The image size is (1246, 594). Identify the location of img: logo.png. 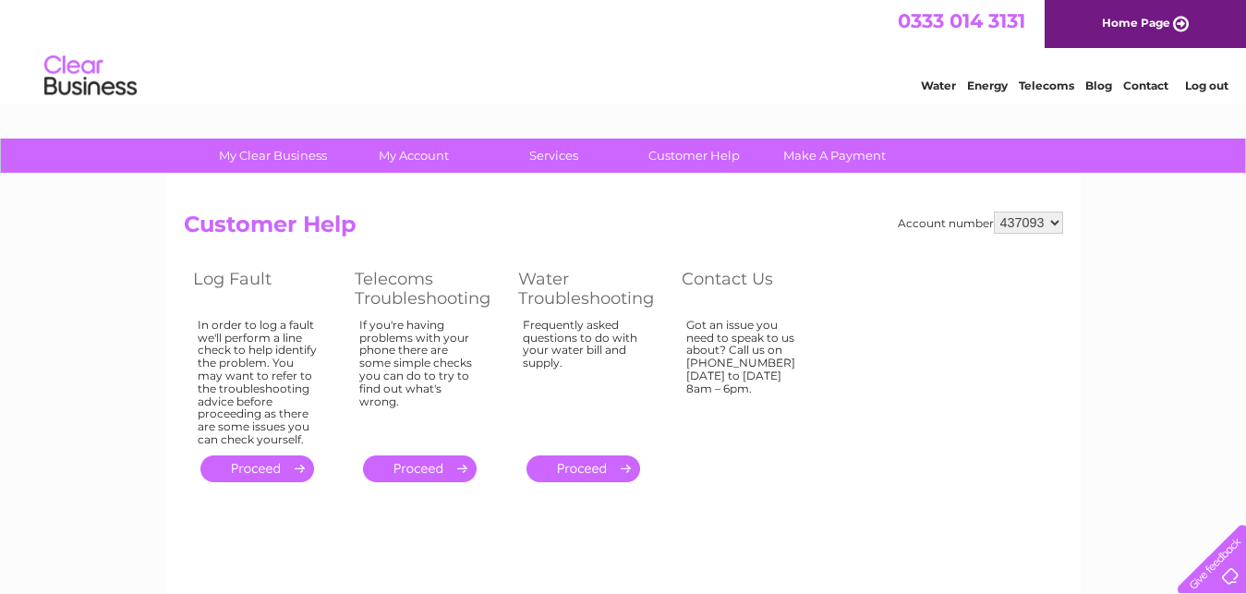
(90, 76).